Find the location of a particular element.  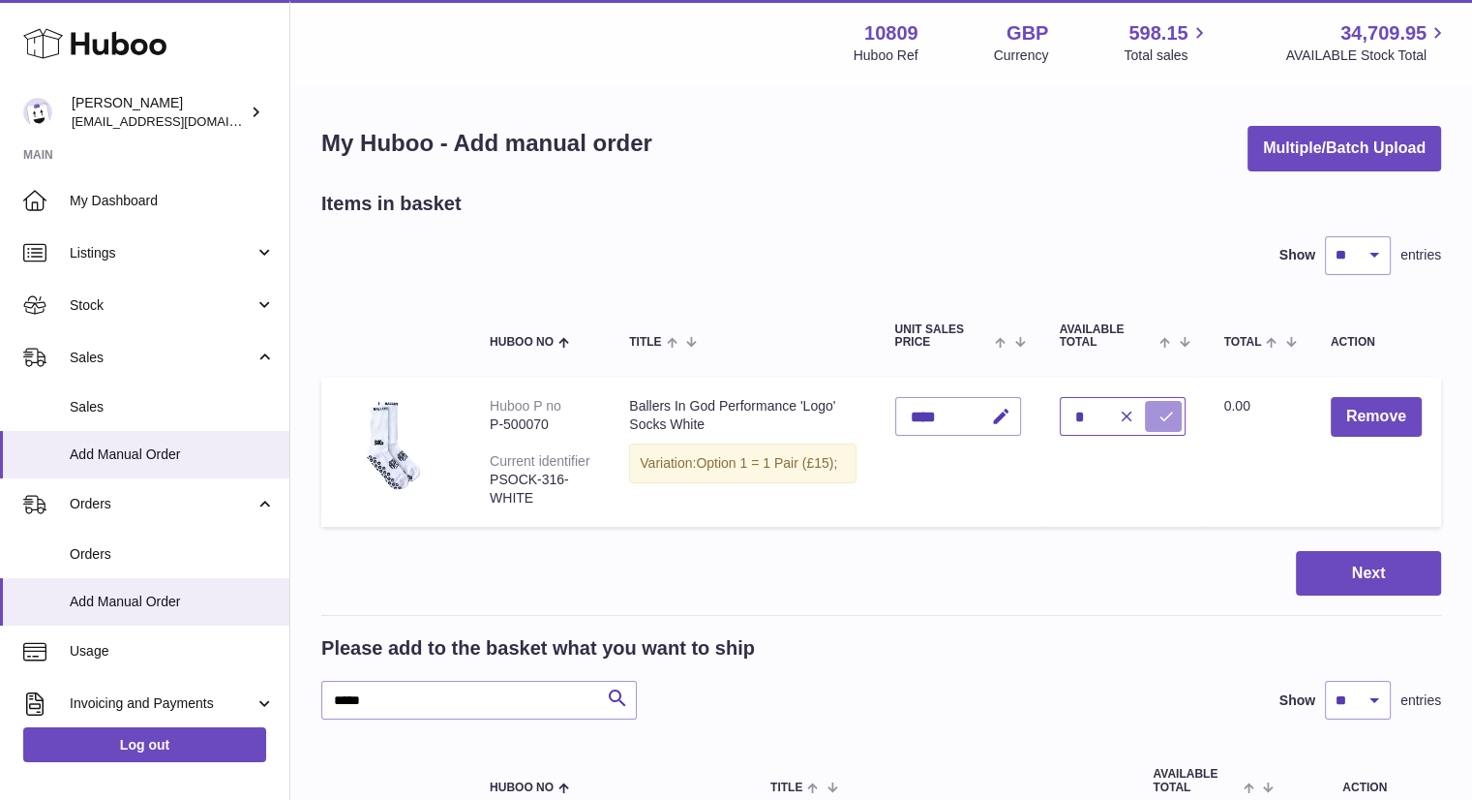

span: Option 1 = 1 Pair (£15); is located at coordinates (767, 463).